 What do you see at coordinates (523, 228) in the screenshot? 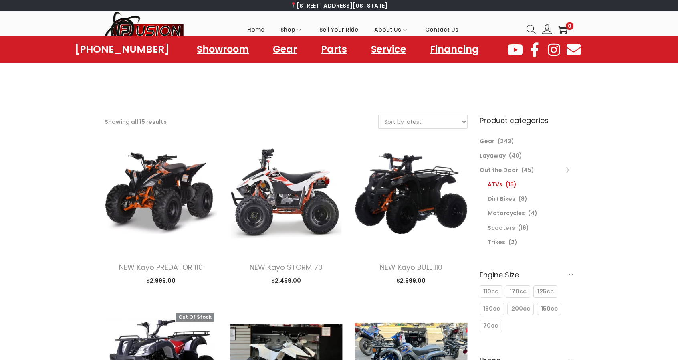
I see `span: (16)` at bounding box center [523, 228].